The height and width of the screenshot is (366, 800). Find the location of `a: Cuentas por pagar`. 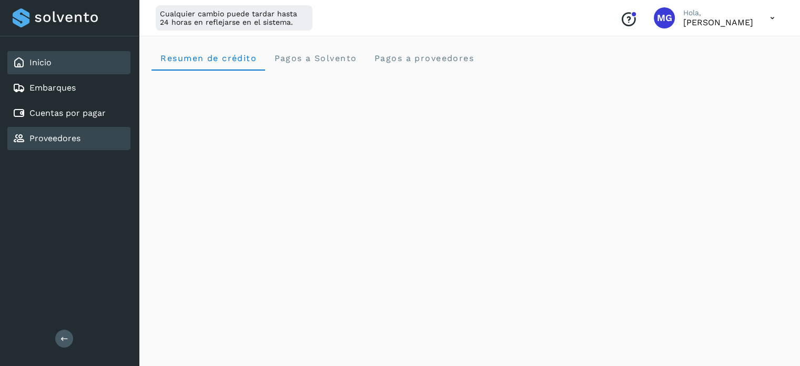

a: Cuentas por pagar is located at coordinates (67, 113).